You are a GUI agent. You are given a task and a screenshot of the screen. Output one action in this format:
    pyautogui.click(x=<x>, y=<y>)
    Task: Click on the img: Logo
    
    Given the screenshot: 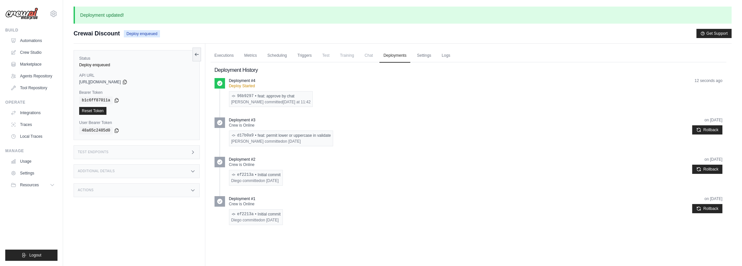 What is the action you would take?
    pyautogui.click(x=22, y=14)
    